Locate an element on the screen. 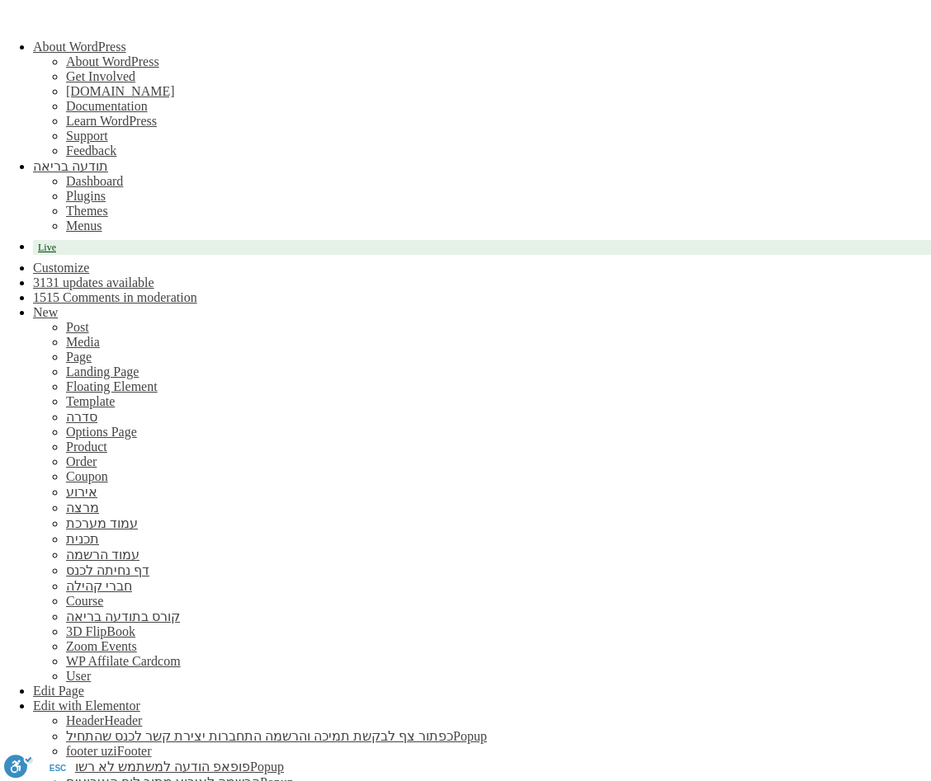 This screenshot has width=931, height=781. a: Template is located at coordinates (90, 401).